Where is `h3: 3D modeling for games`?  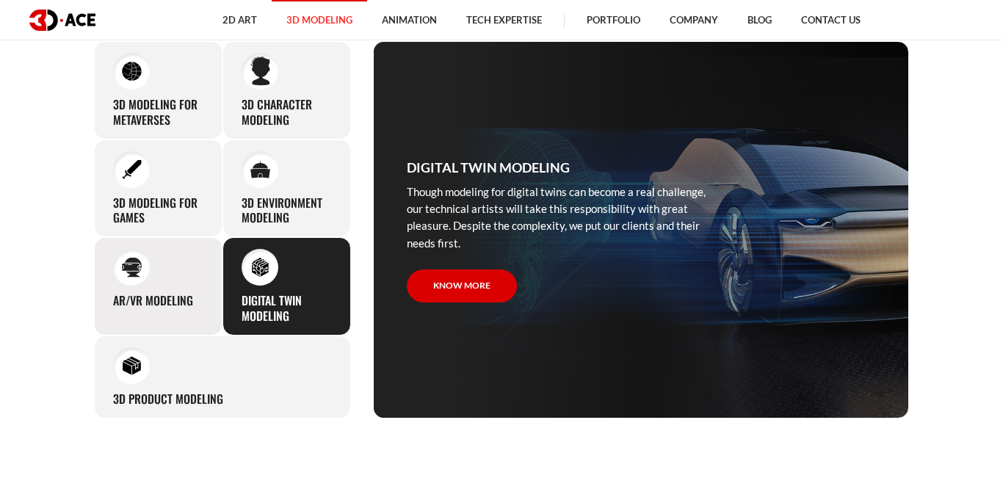 h3: 3D modeling for games is located at coordinates (158, 211).